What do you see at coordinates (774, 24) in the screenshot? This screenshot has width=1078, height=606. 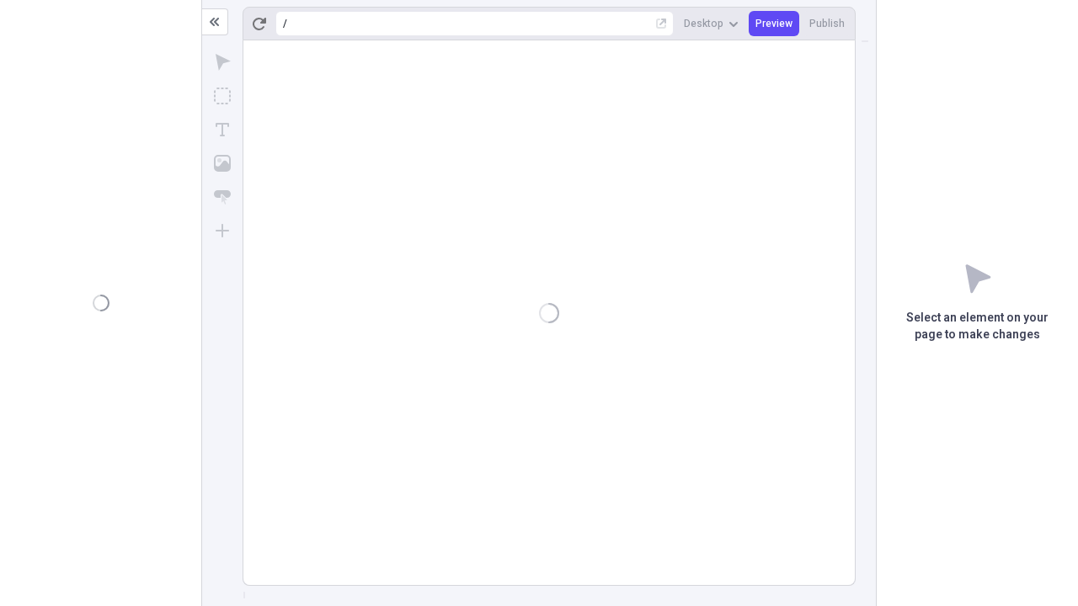 I see `span: Preview` at bounding box center [774, 24].